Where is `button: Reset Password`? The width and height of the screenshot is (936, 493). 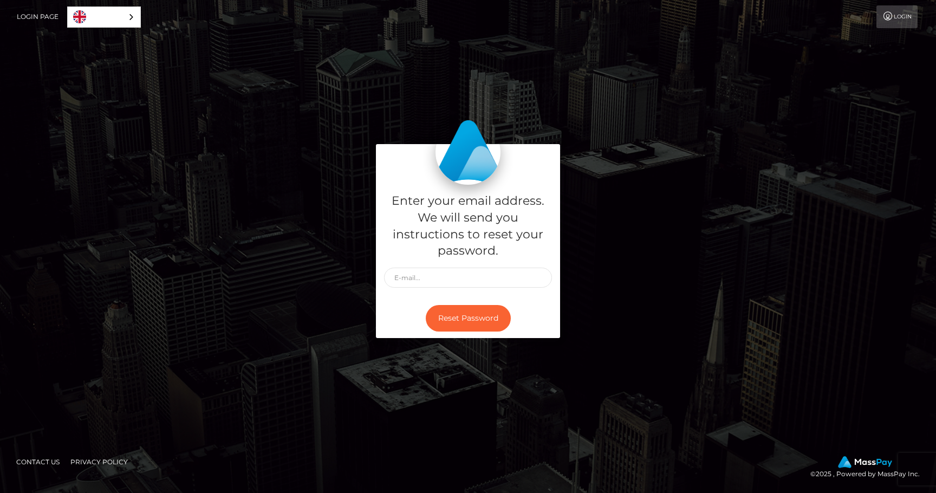 button: Reset Password is located at coordinates (468, 318).